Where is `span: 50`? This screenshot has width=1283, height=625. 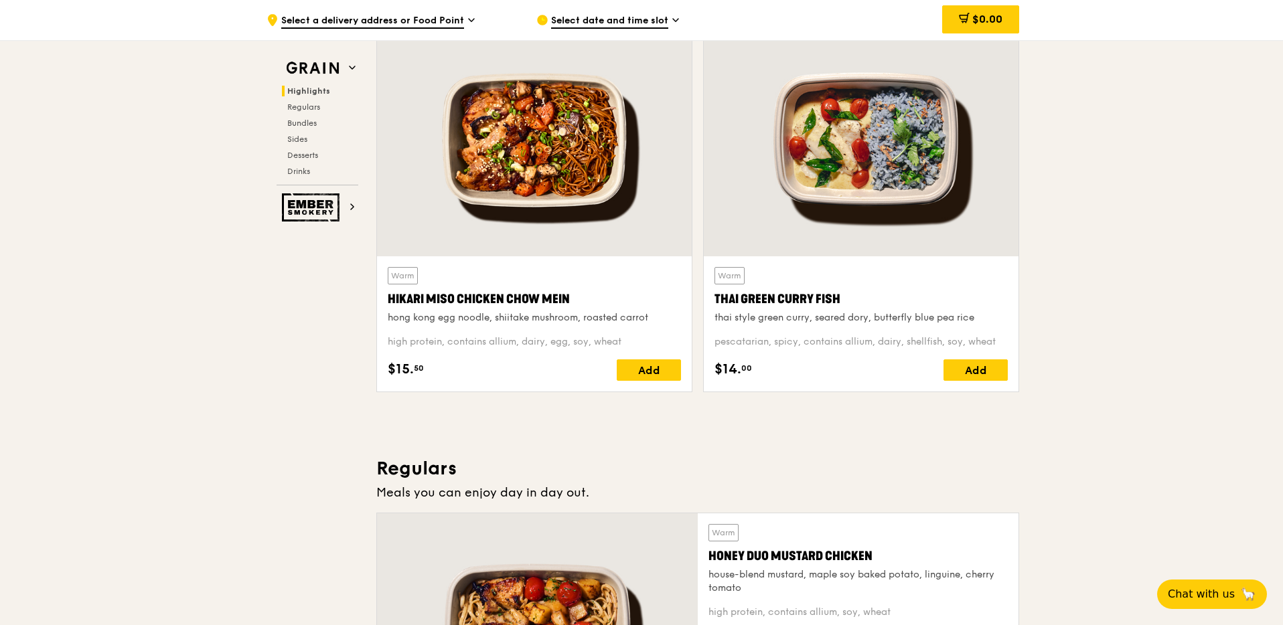
span: 50 is located at coordinates (418, 368).